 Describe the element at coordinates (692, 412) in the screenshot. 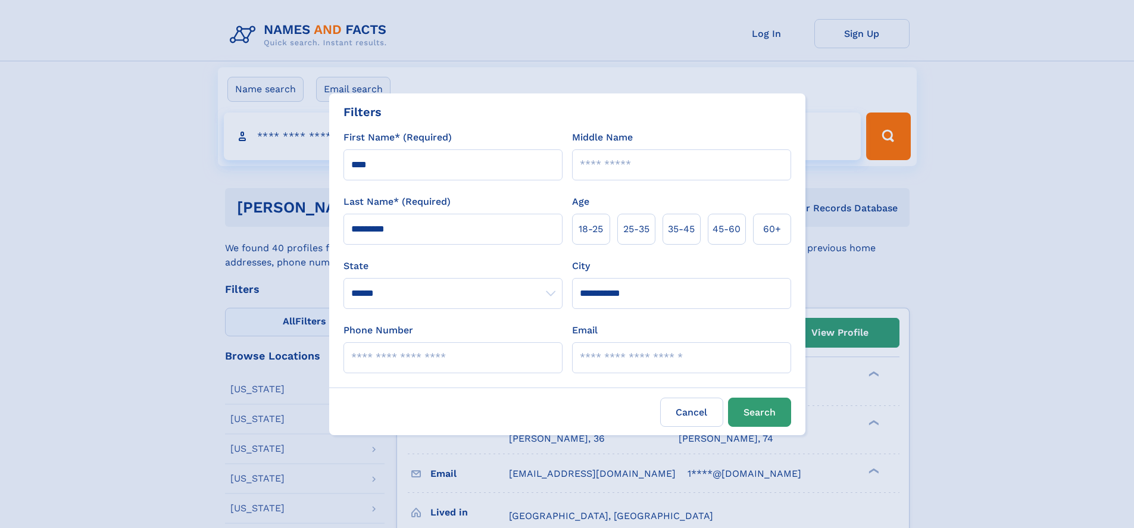

I see `label: Cancel` at that location.